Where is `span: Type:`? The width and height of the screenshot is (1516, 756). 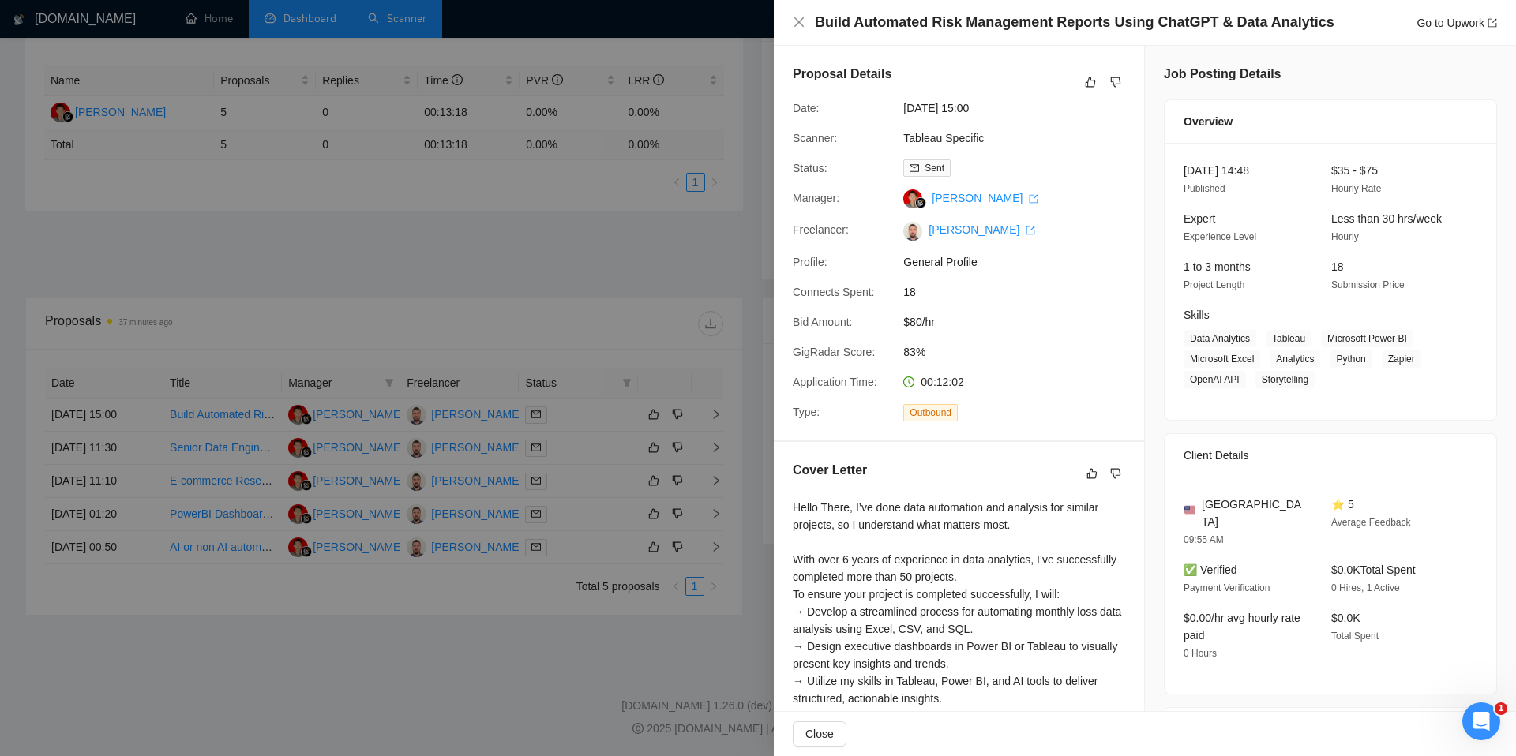
span: Type: is located at coordinates (806, 412).